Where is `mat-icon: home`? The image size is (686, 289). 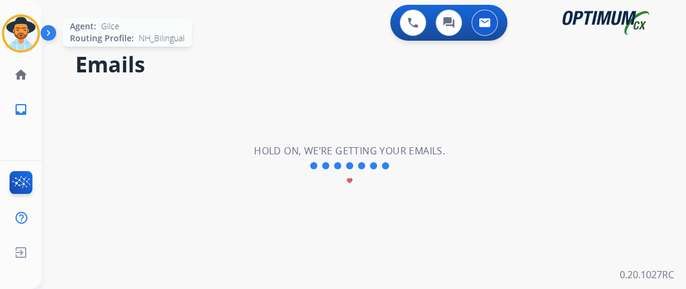
mat-icon: home is located at coordinates (21, 75).